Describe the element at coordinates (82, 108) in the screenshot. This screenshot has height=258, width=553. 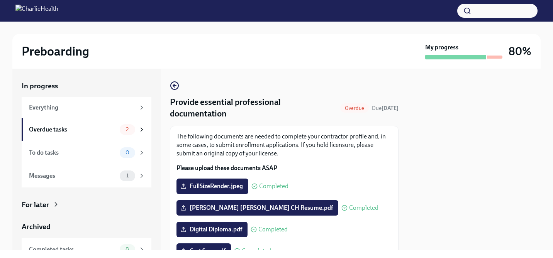
I see `div: Everything` at that location.